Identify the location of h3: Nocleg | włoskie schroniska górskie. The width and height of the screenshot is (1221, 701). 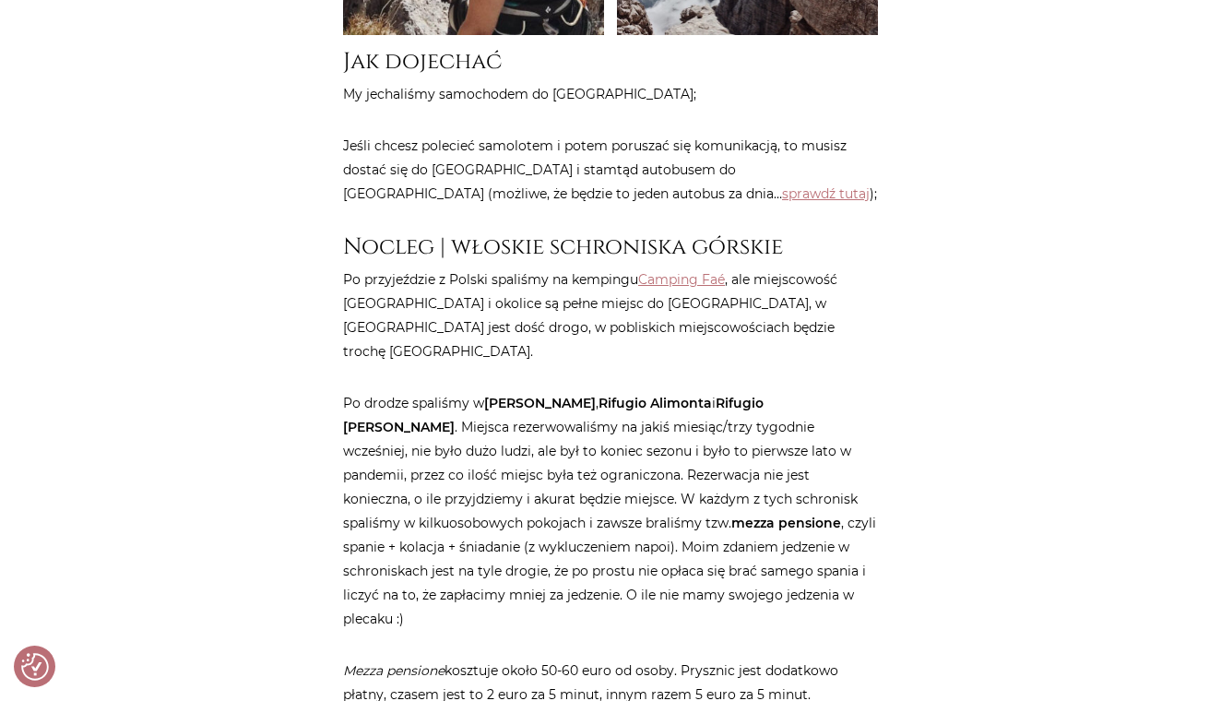
(611, 246).